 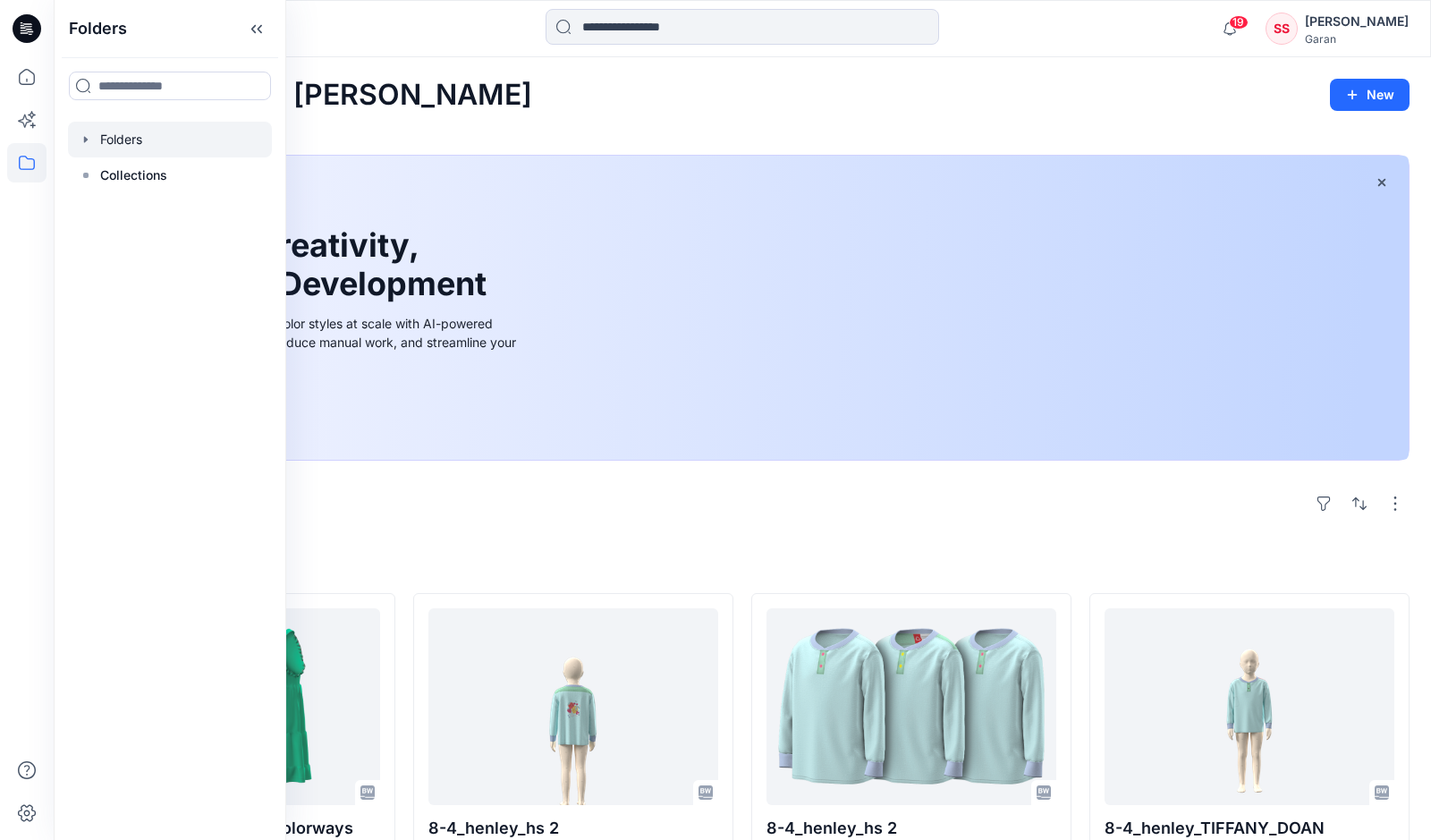 I want to click on a: 8-4_henley_TIFFANY_DOAN, so click(x=1250, y=706).